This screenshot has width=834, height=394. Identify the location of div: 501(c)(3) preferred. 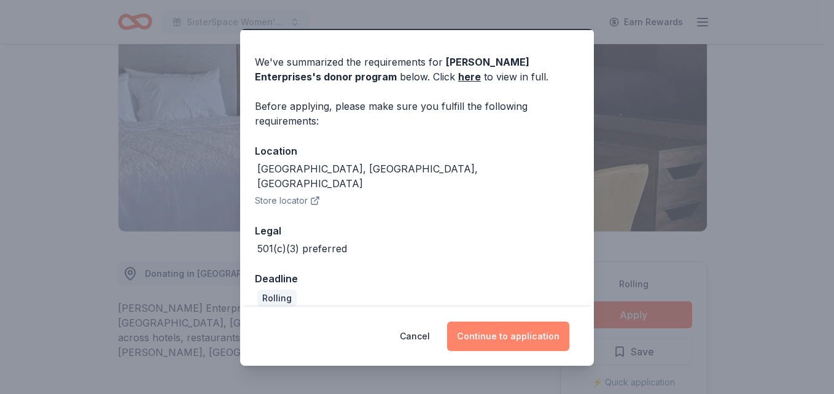
(302, 249).